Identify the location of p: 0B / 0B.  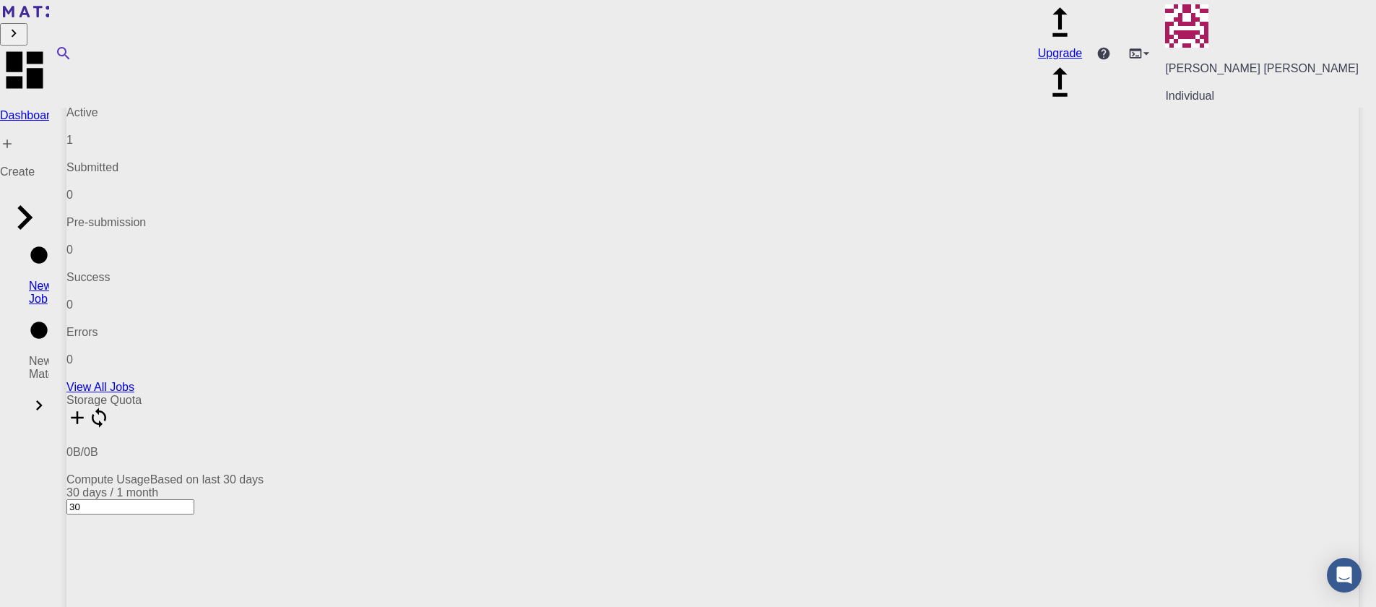
(712, 452).